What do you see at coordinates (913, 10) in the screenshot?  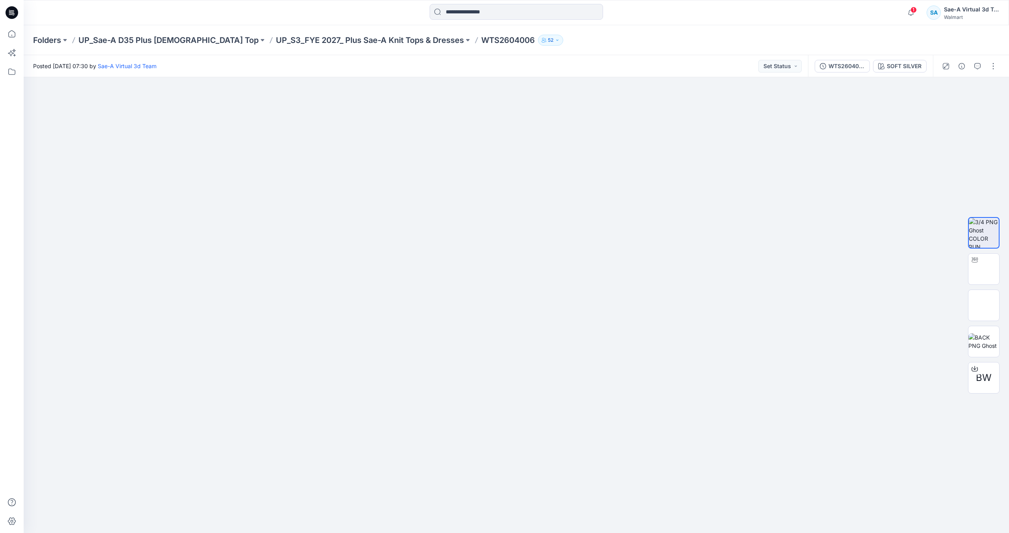 I see `span: 1` at bounding box center [913, 10].